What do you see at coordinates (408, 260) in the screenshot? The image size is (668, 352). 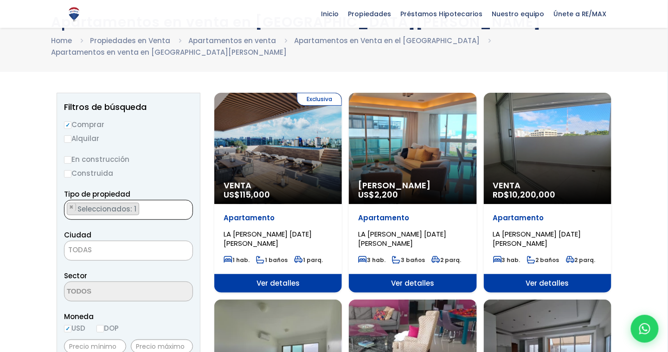 I see `span: 3 baños` at bounding box center [408, 260].